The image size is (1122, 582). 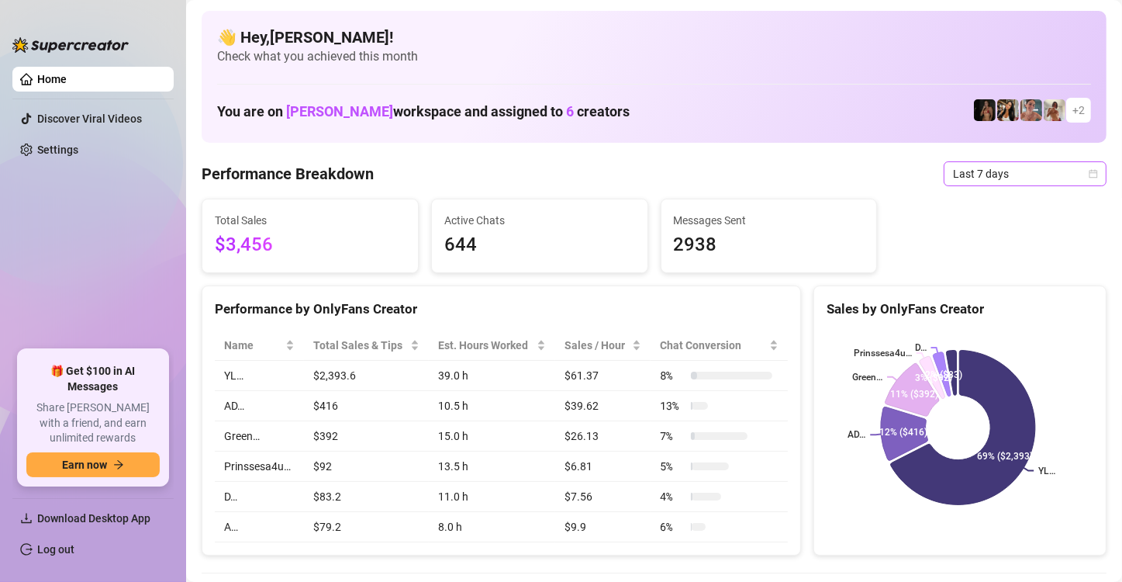 I want to click on span: 13 %, so click(x=672, y=406).